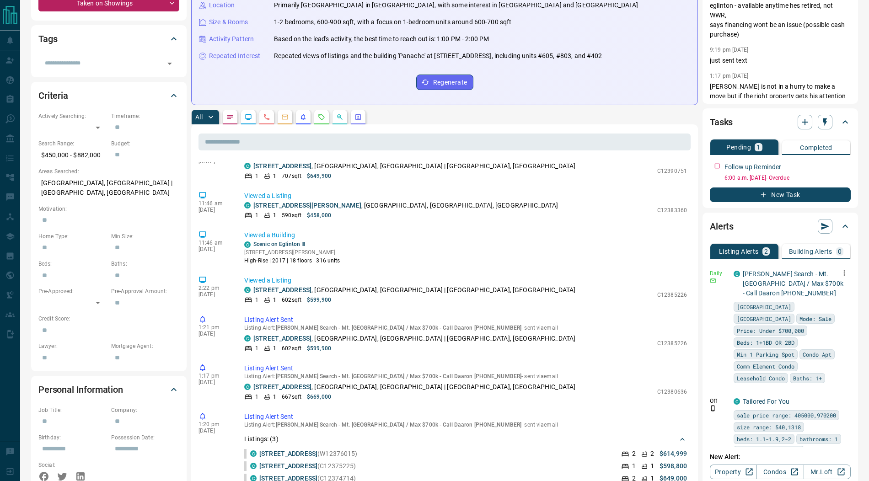 This screenshot has width=869, height=481. Describe the element at coordinates (780, 457) in the screenshot. I see `p: New Alert:` at that location.